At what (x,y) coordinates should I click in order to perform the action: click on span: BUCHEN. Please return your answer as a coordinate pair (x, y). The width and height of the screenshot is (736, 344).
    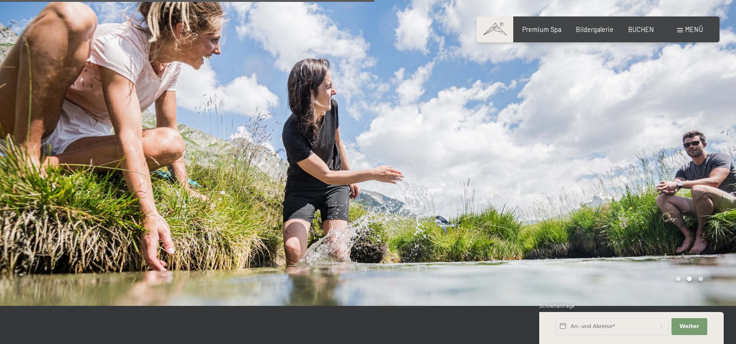
    Looking at the image, I should click on (641, 29).